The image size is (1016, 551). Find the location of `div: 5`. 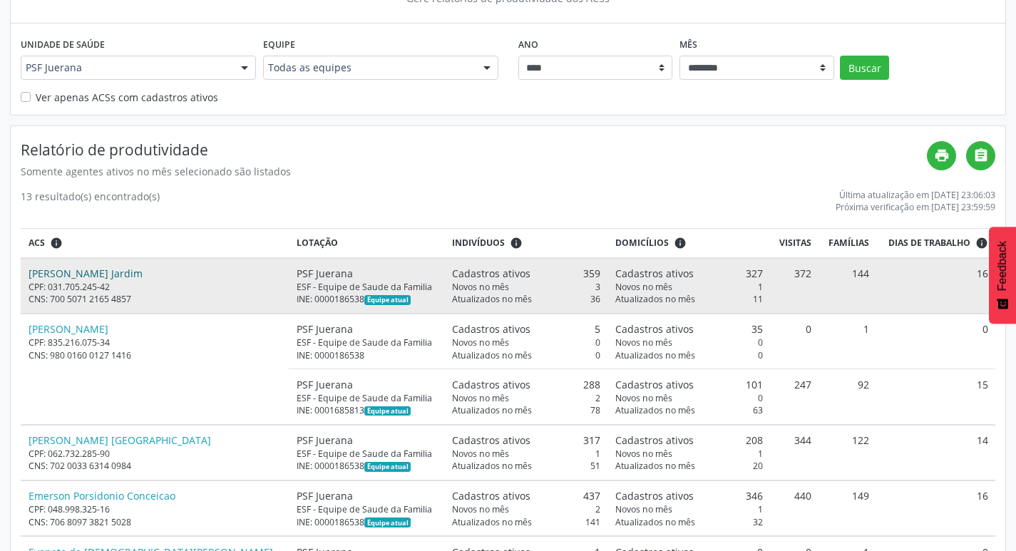

div: 5 is located at coordinates (526, 329).